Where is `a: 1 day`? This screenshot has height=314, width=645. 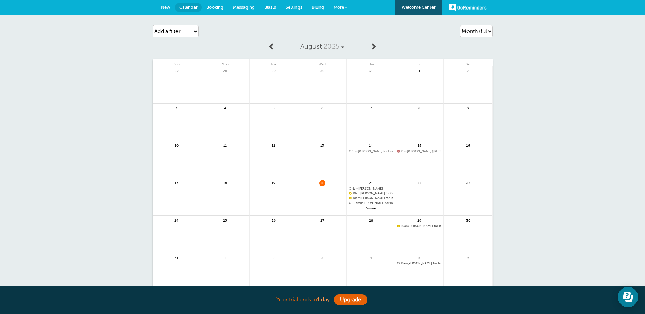
a: 1 day is located at coordinates (323, 300).